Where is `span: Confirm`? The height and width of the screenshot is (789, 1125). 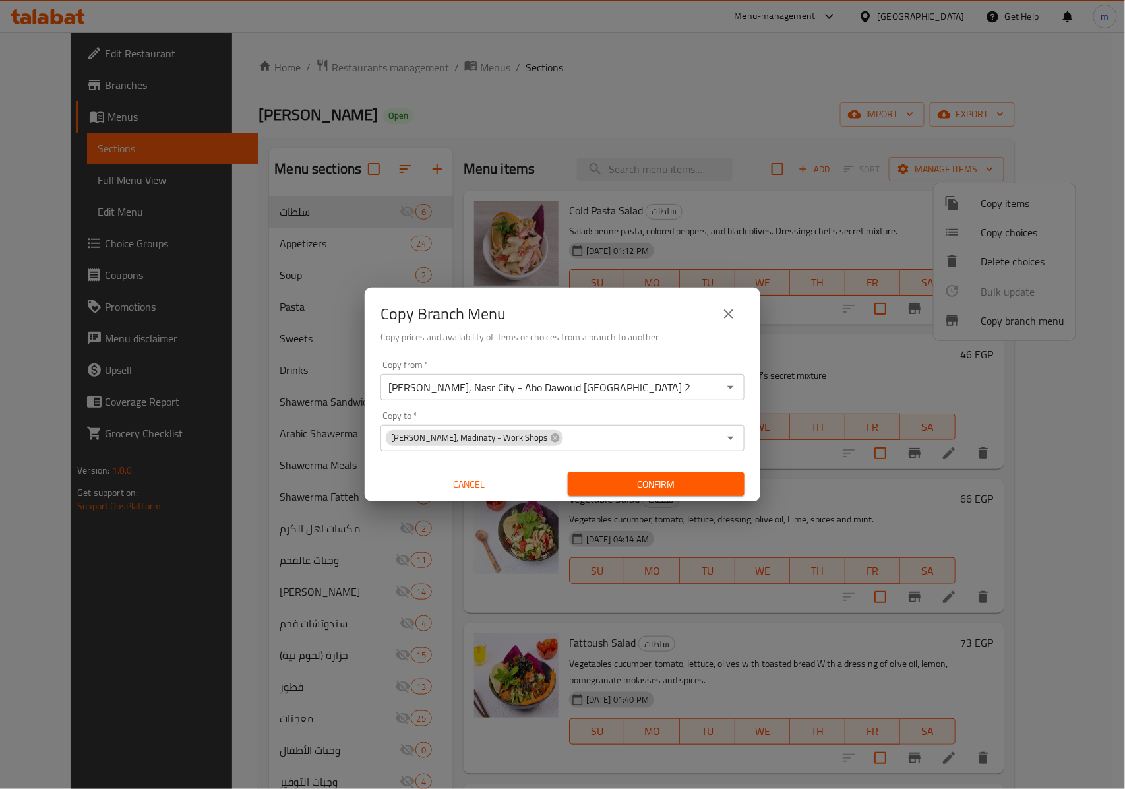 span: Confirm is located at coordinates (656, 484).